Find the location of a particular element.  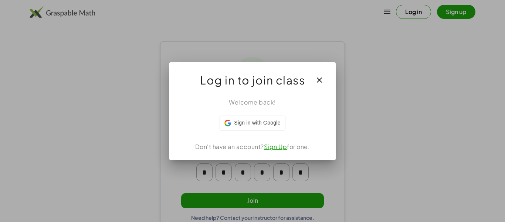

a: Sign Up is located at coordinates (276, 146).